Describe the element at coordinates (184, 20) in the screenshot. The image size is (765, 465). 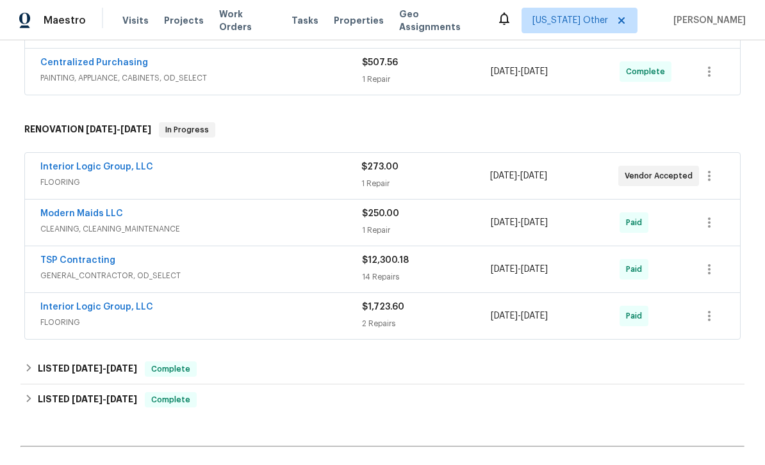
I see `span: Projects` at that location.